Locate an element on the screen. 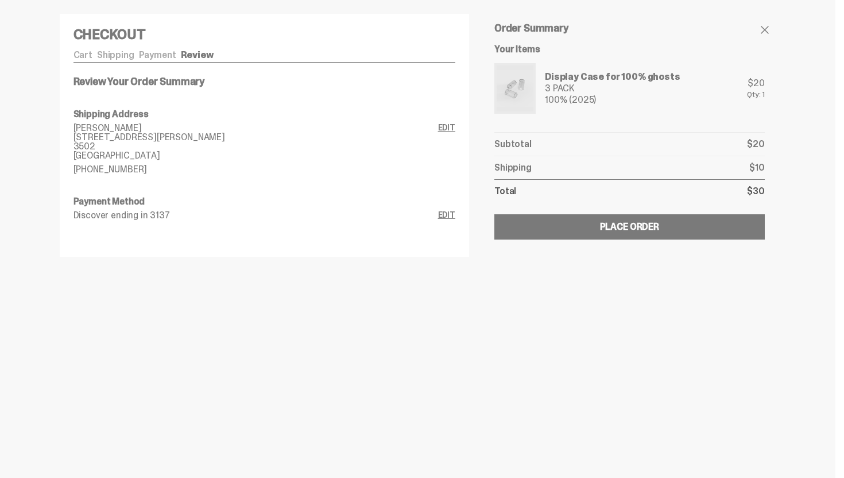  div: Qty: 1 is located at coordinates (756, 94).